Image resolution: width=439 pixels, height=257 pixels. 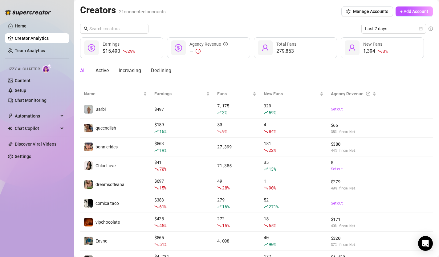 What do you see at coordinates (414, 11) in the screenshot?
I see `span: + Add Account` at bounding box center [414, 11].